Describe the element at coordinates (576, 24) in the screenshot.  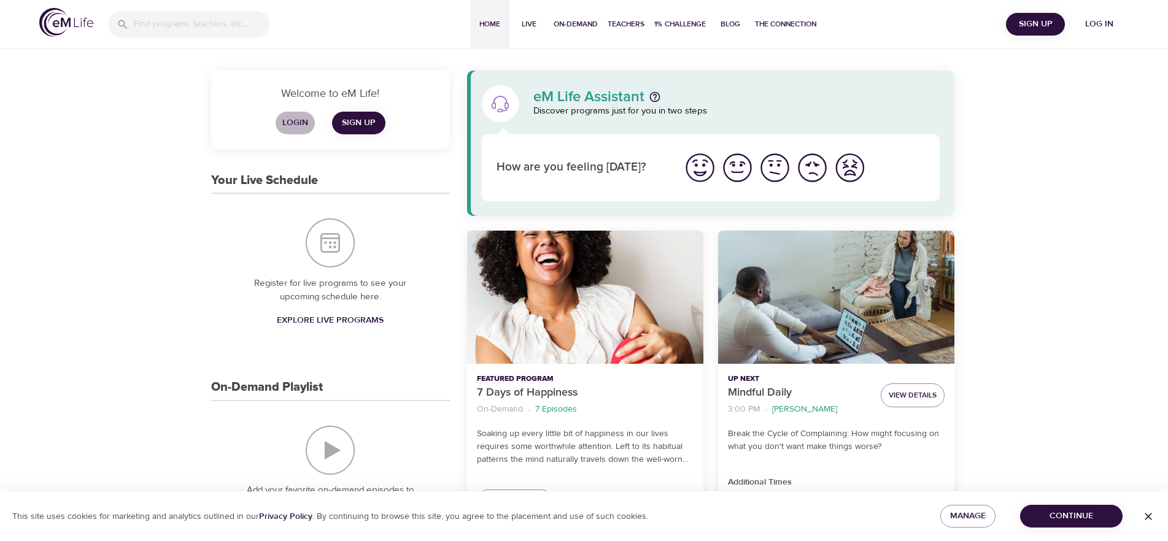
I see `span: On-Demand` at that location.